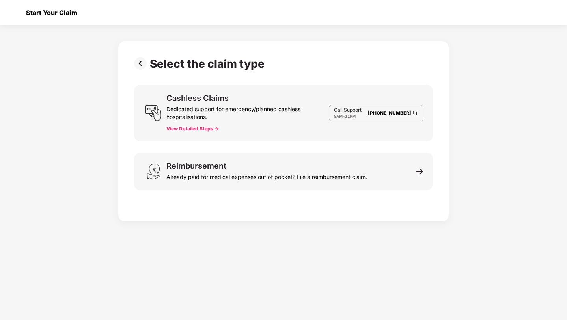 The width and height of the screenshot is (567, 320). What do you see at coordinates (198, 98) in the screenshot?
I see `div: Cashless Claims` at bounding box center [198, 98].